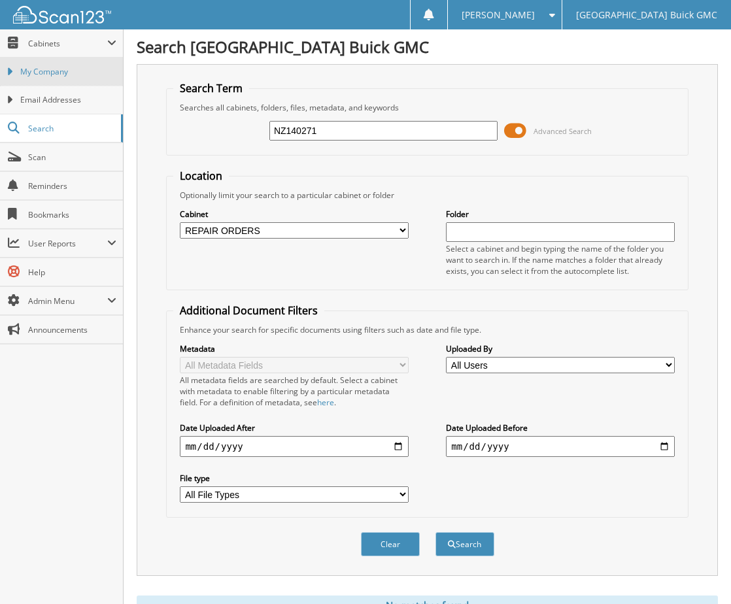  I want to click on label: File type, so click(294, 478).